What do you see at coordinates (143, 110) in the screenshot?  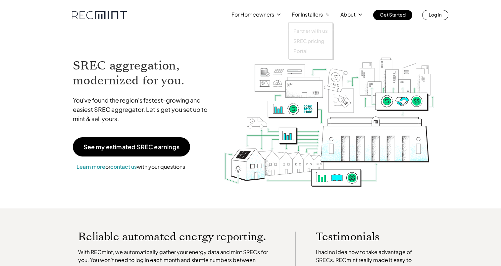 I see `p: You've found the region's fastest-growing and easiest SREC aggregator. Let's get you set up to mi...` at bounding box center [143, 110].